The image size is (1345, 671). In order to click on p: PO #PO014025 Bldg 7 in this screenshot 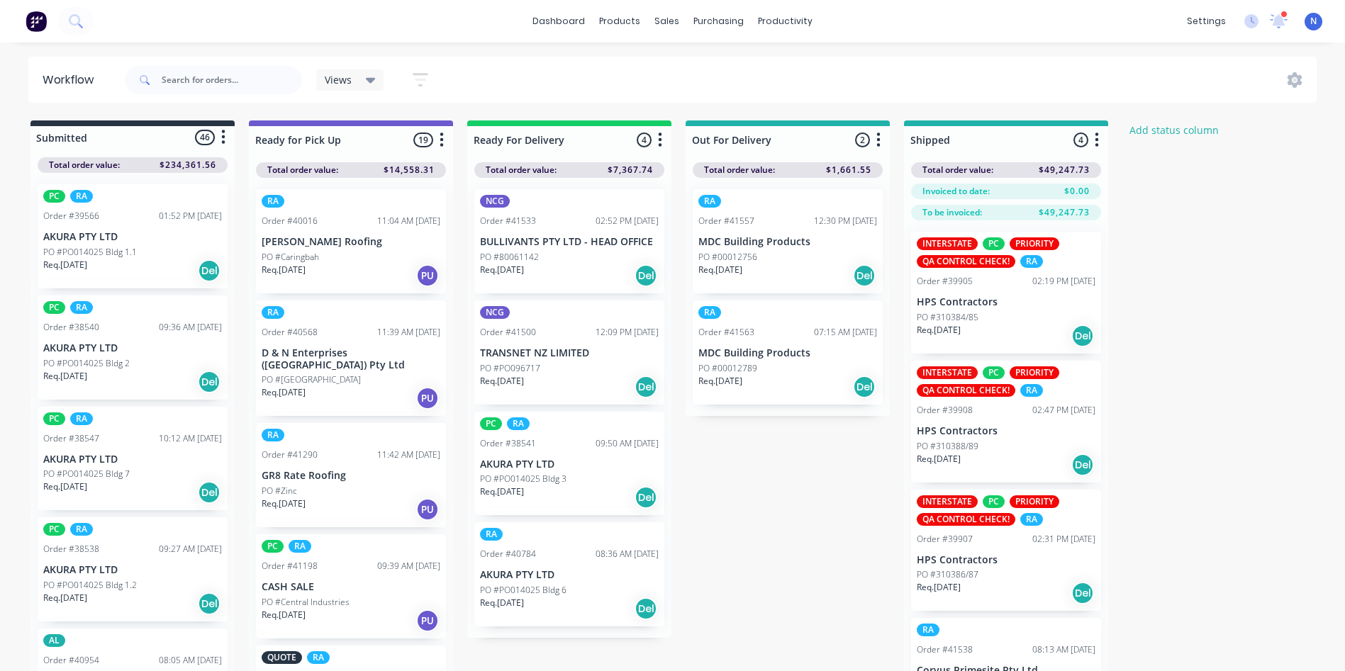, I will do `click(87, 474)`.